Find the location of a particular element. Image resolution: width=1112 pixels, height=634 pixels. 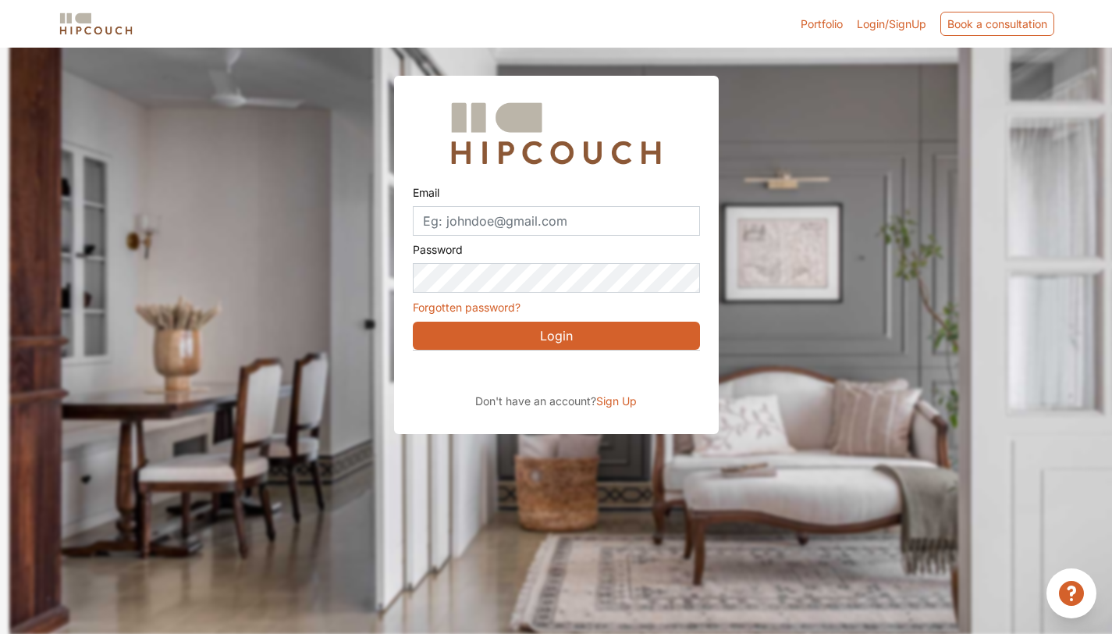

input: Eg: johndoe@gmail.com is located at coordinates (556, 221).